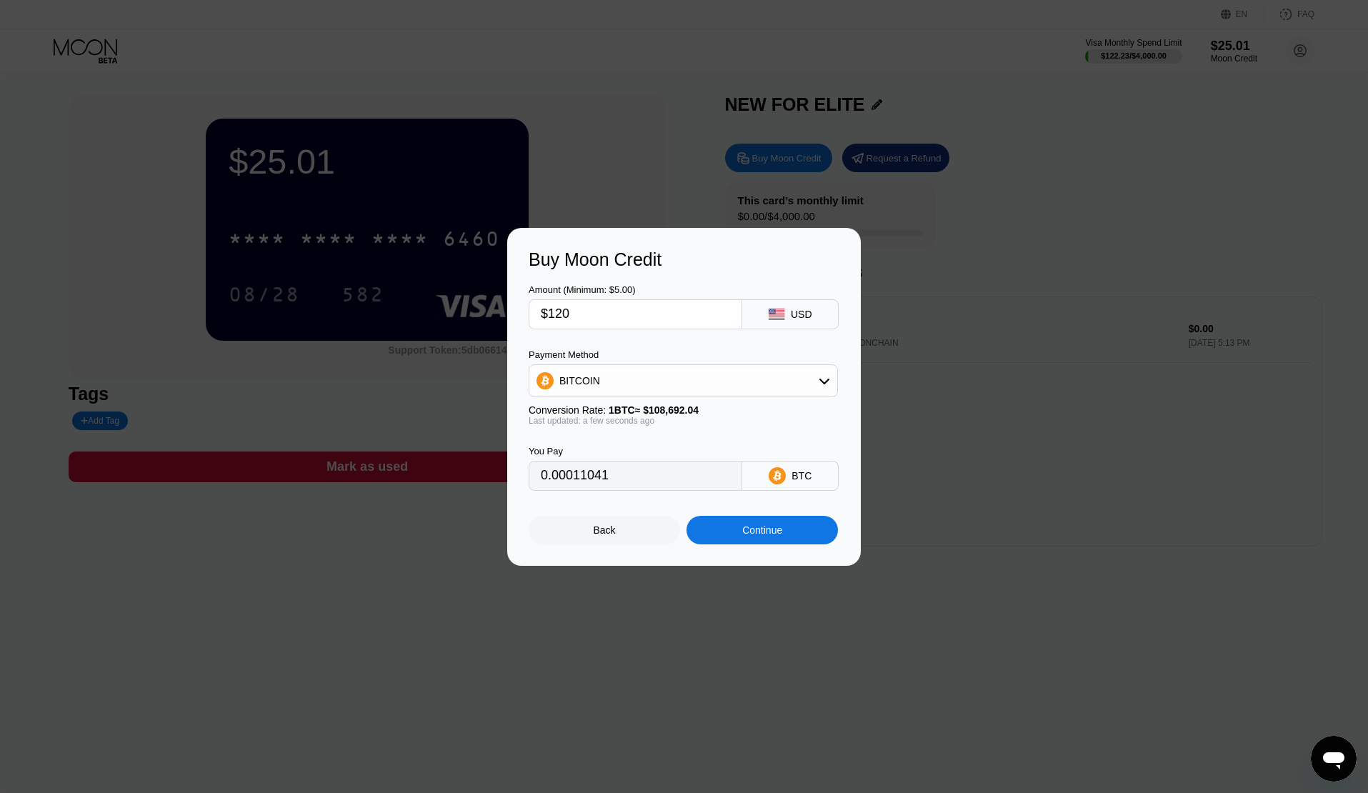  What do you see at coordinates (684, 259) in the screenshot?
I see `div: Buy Moon Credit` at bounding box center [684, 259].